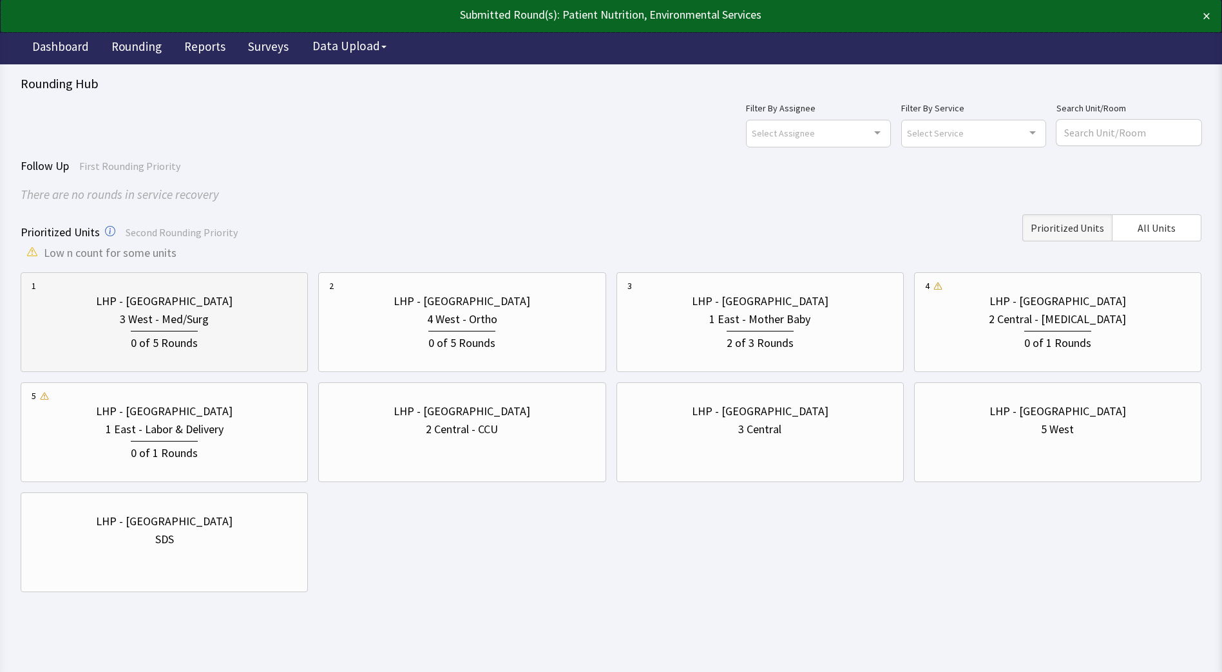 The width and height of the screenshot is (1222, 672). Describe the element at coordinates (551, 15) in the screenshot. I see `div: Submitted Round(s): Patient Nutrition, Environmental Services` at that location.